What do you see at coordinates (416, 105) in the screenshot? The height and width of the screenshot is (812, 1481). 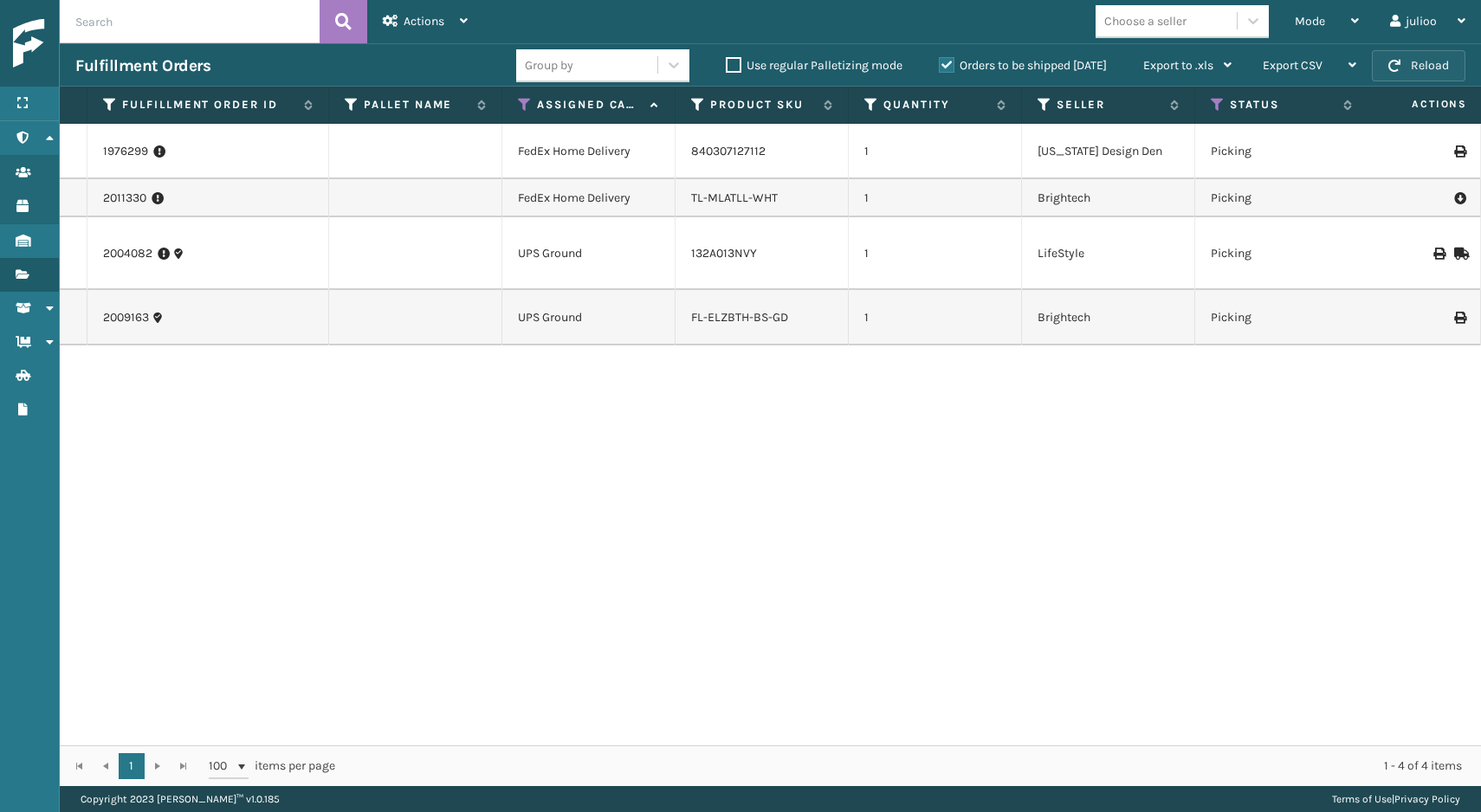 I see `label: Pallet Name` at bounding box center [416, 105].